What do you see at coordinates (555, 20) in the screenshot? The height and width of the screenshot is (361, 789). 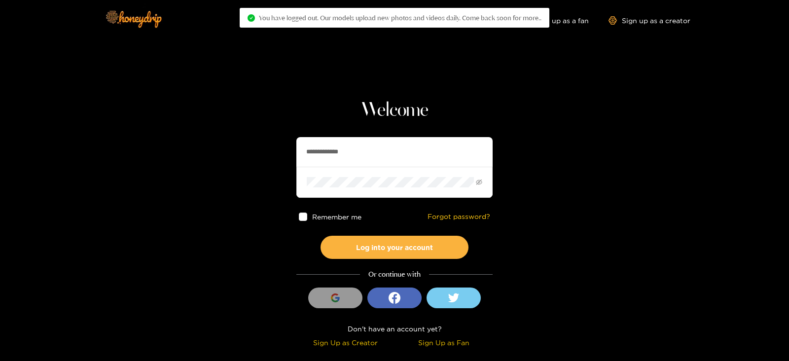 I see `a: Sign up as a fan` at bounding box center [555, 20].